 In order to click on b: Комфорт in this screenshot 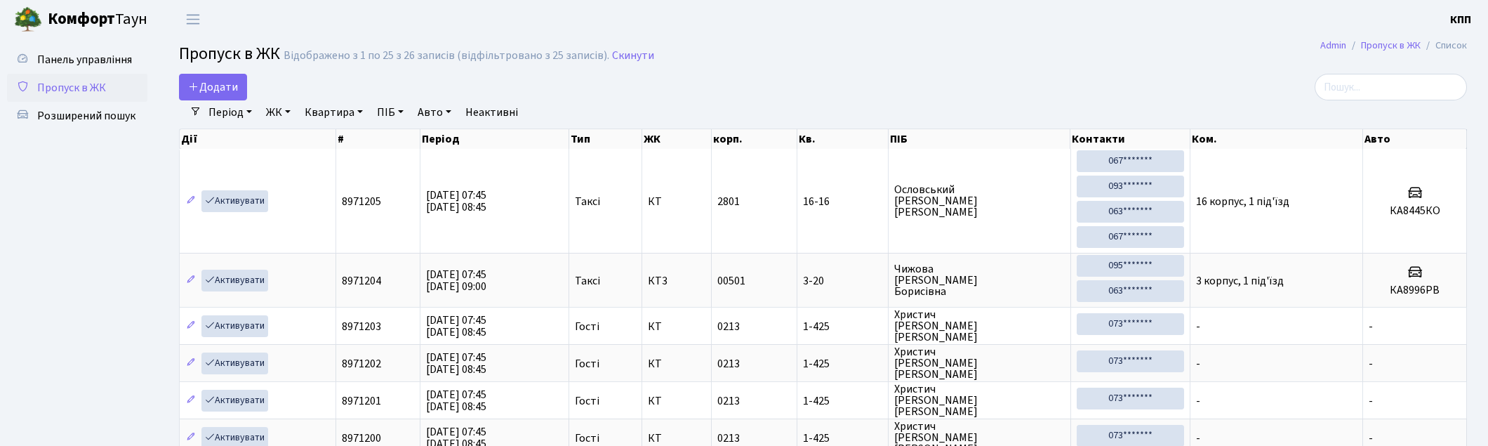, I will do `click(81, 19)`.